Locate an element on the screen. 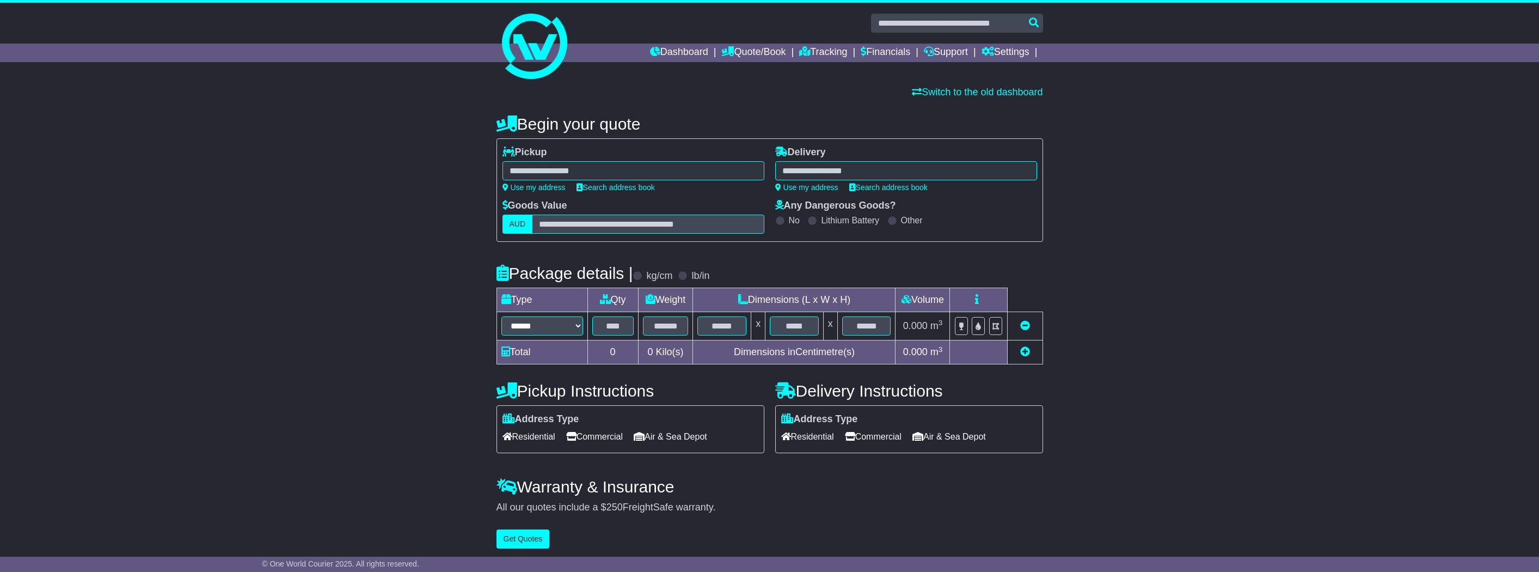 Image resolution: width=1539 pixels, height=572 pixels. h4: Package details | is located at coordinates (564, 273).